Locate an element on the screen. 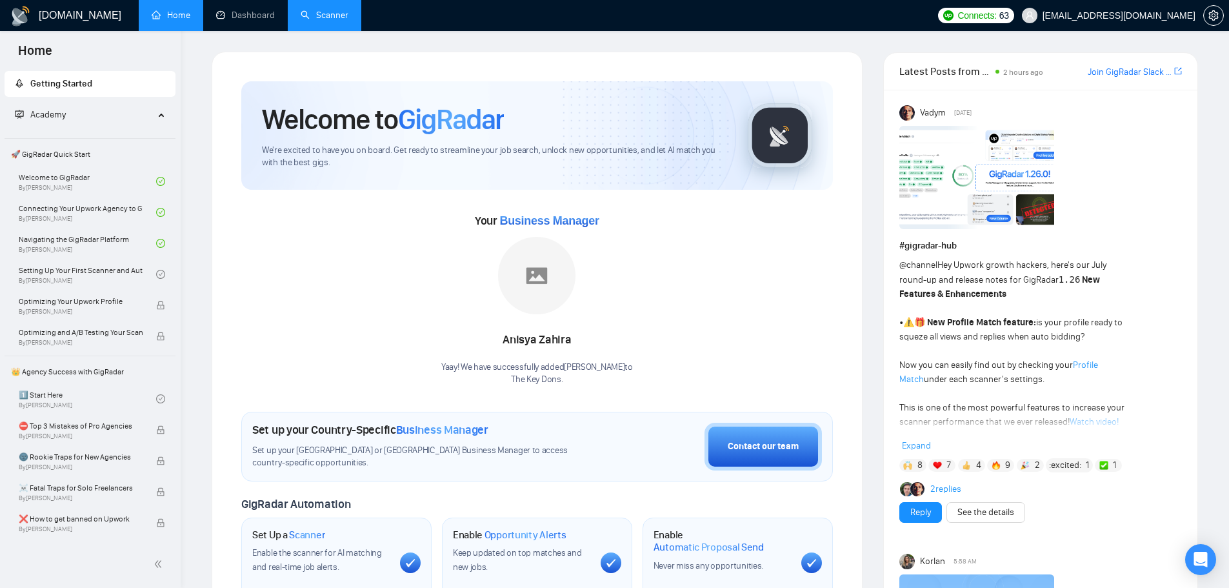 This screenshot has width=1229, height=588. span: 9 is located at coordinates (1007, 465).